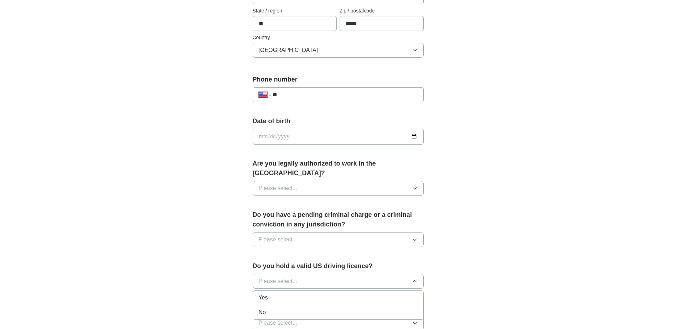 Image resolution: width=676 pixels, height=329 pixels. Describe the element at coordinates (338, 121) in the screenshot. I see `label: Date of birth` at that location.